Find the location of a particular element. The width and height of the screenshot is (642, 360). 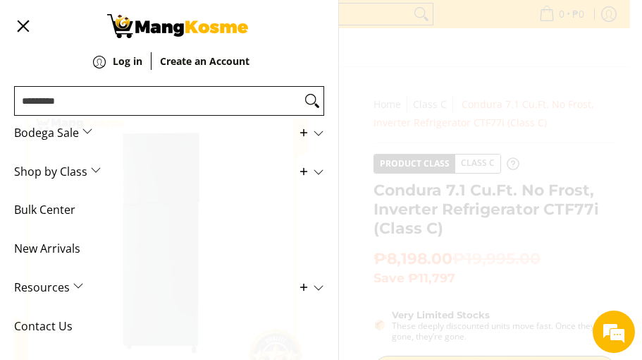

a: Log in is located at coordinates (128, 72).